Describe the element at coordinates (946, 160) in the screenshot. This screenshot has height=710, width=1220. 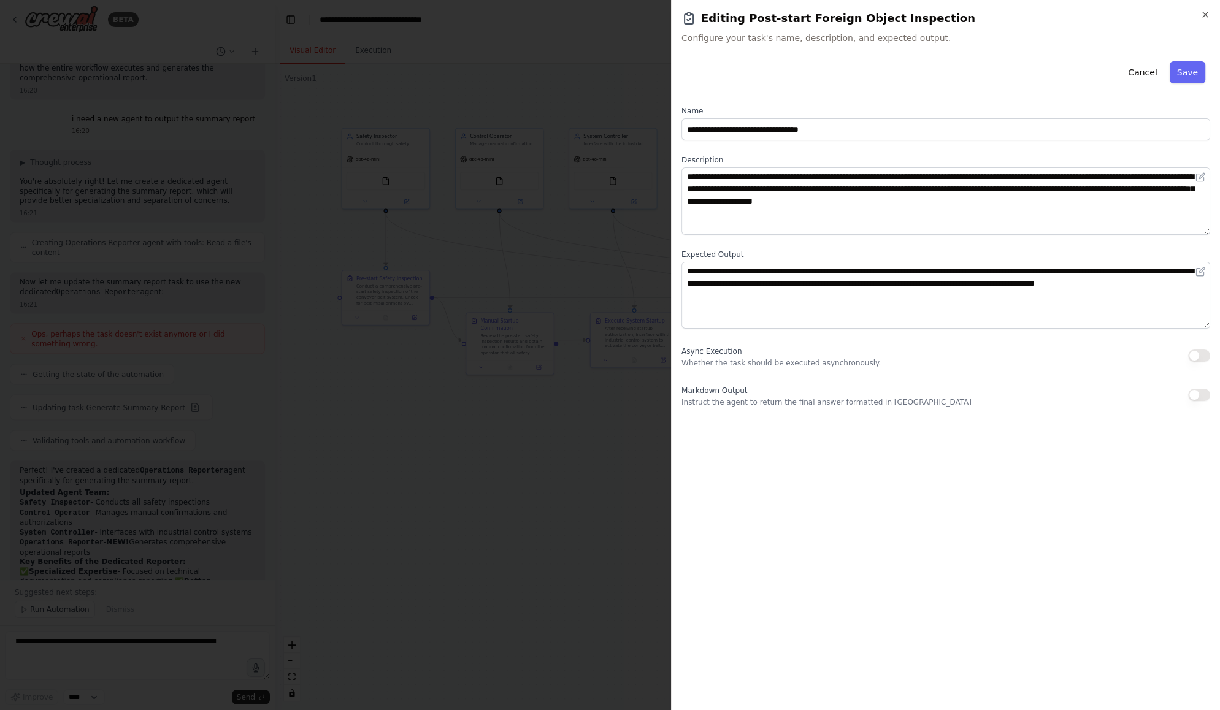
I see `label: Description` at that location.